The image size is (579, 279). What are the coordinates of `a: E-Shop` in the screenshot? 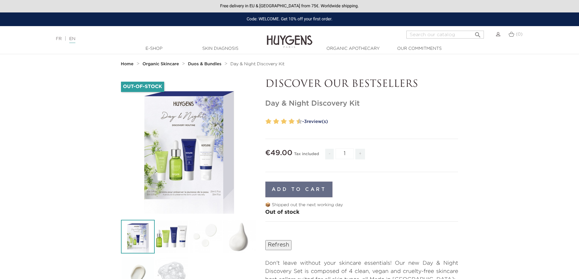 It's located at (154, 49).